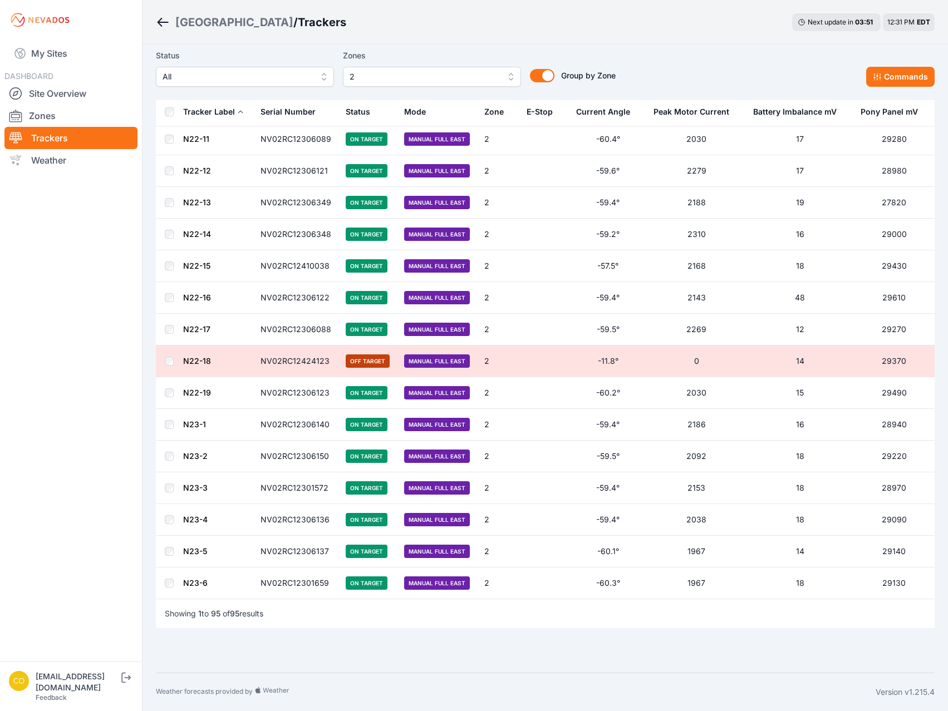 This screenshot has width=948, height=711. Describe the element at coordinates (195, 456) in the screenshot. I see `a: N23-2` at that location.